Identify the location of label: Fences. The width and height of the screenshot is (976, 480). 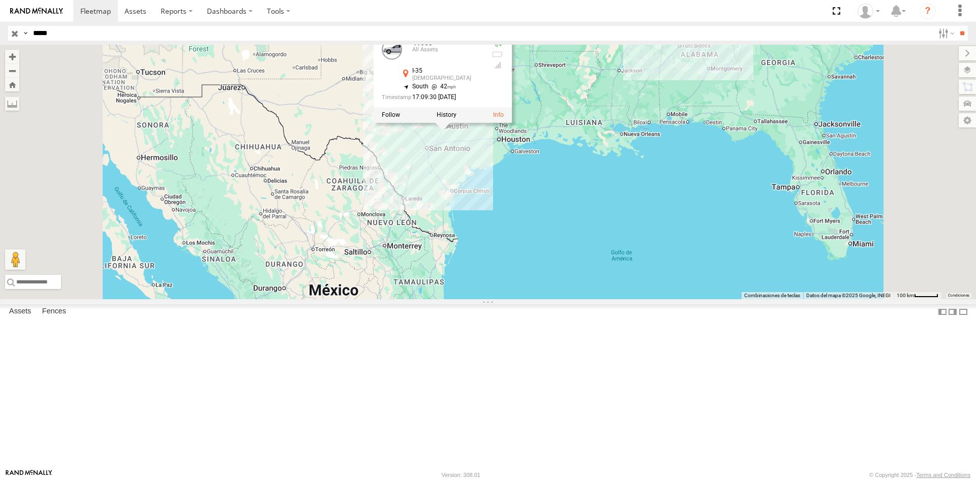
(54, 312).